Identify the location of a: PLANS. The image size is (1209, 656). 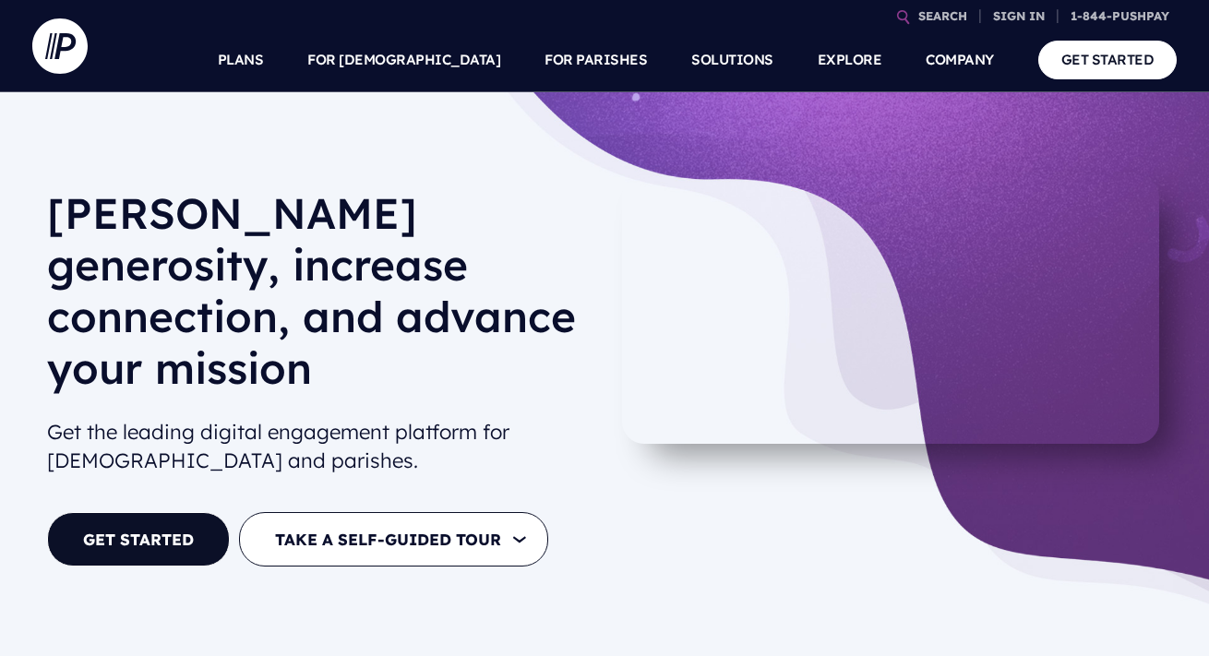
(241, 60).